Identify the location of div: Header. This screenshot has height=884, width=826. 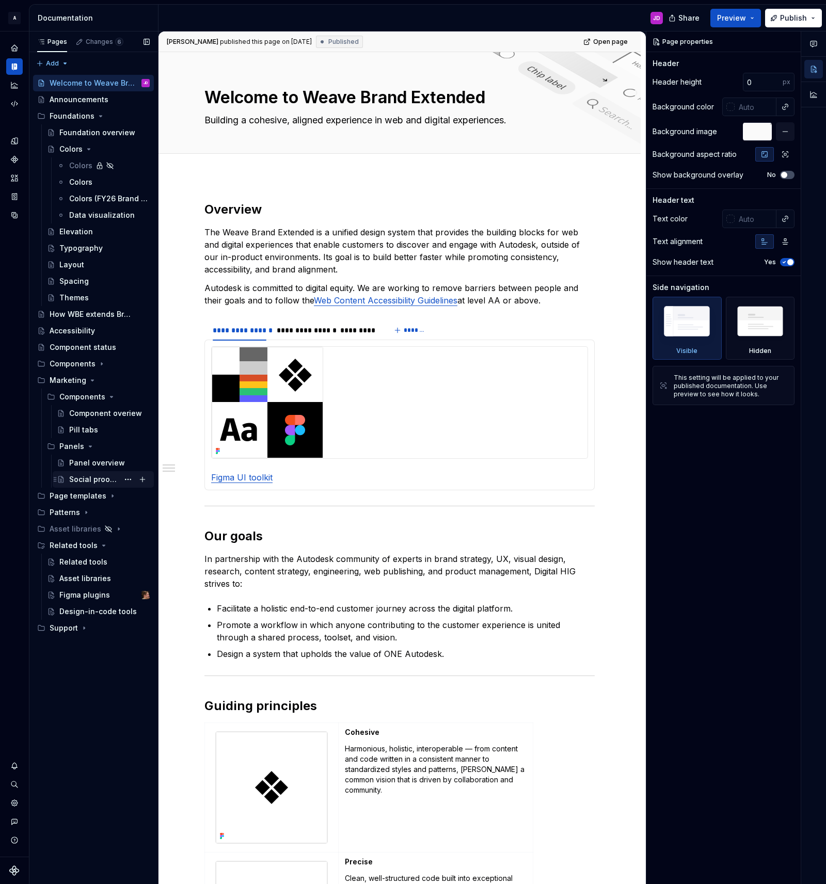
(665, 63).